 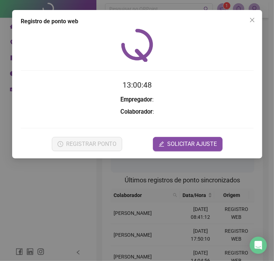 I want to click on strong: Colaborador, so click(x=137, y=112).